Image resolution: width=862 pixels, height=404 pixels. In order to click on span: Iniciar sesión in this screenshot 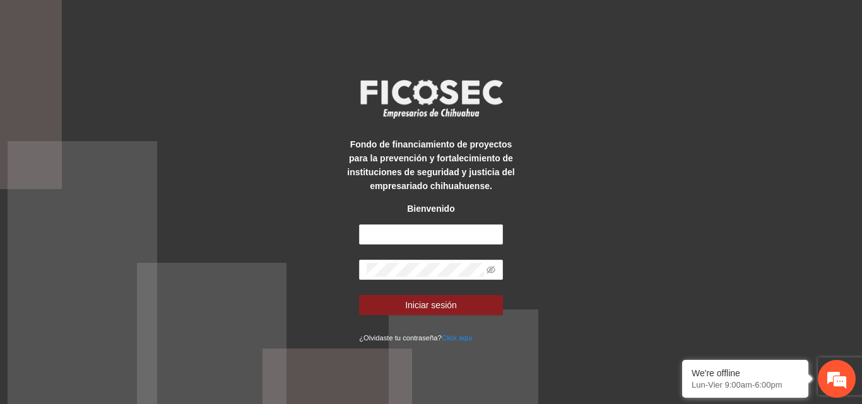, I will do `click(431, 305)`.